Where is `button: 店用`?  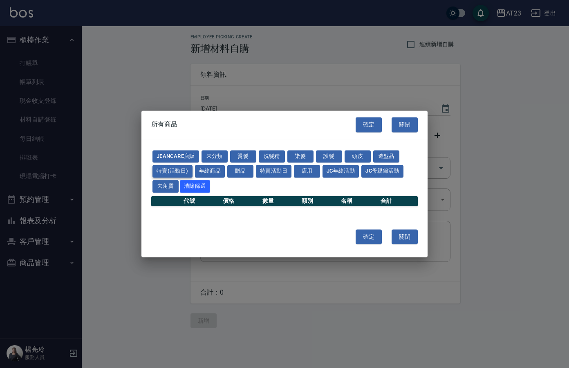 button: 店用 is located at coordinates (307, 172).